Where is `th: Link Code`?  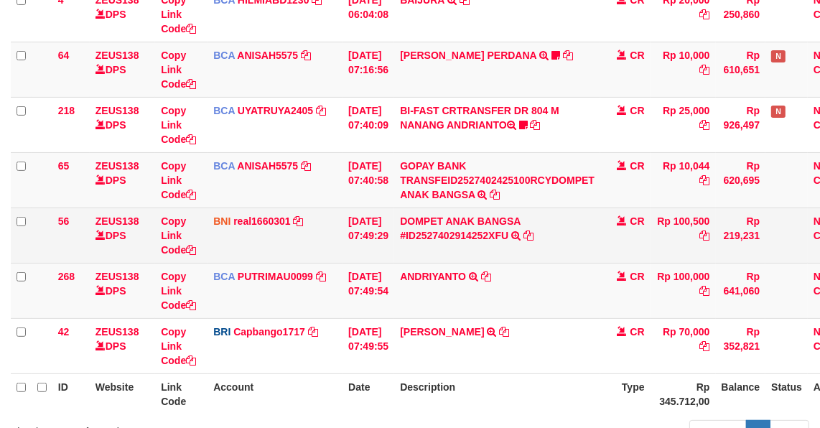 th: Link Code is located at coordinates (181, 393).